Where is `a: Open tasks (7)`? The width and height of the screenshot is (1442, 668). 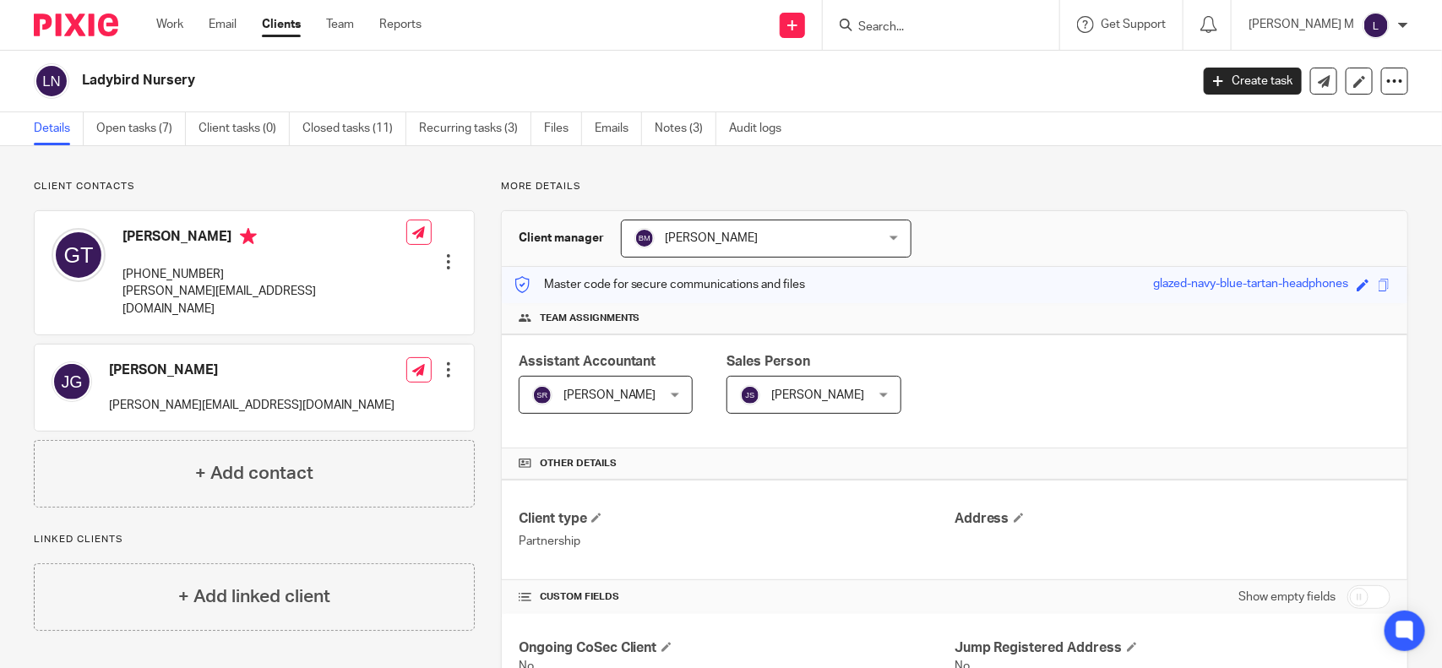
a: Open tasks (7) is located at coordinates (141, 128).